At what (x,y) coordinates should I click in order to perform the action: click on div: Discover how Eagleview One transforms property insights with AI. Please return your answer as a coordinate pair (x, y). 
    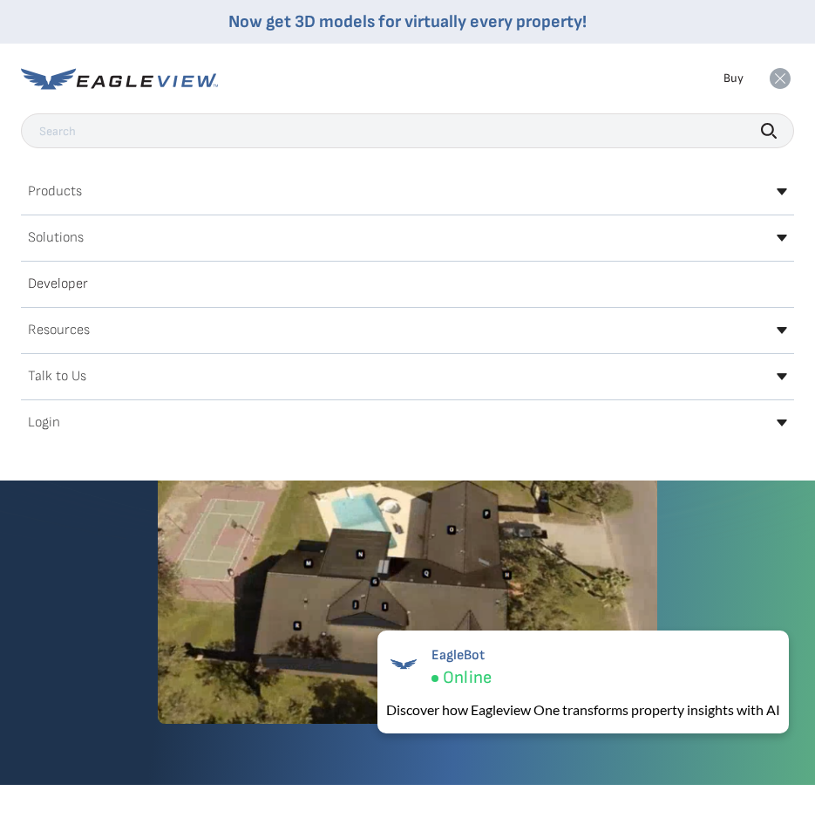
    Looking at the image, I should click on (583, 710).